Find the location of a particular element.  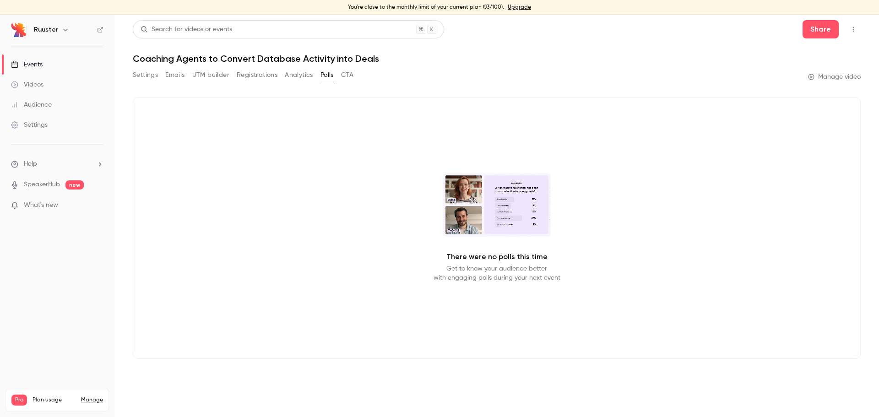

button: Polls is located at coordinates (327, 75).